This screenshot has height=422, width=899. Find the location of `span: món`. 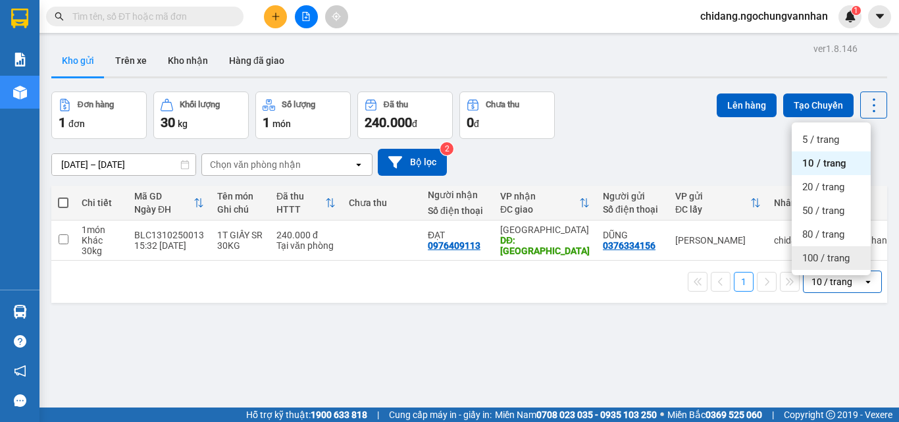

span: món is located at coordinates (282, 124).